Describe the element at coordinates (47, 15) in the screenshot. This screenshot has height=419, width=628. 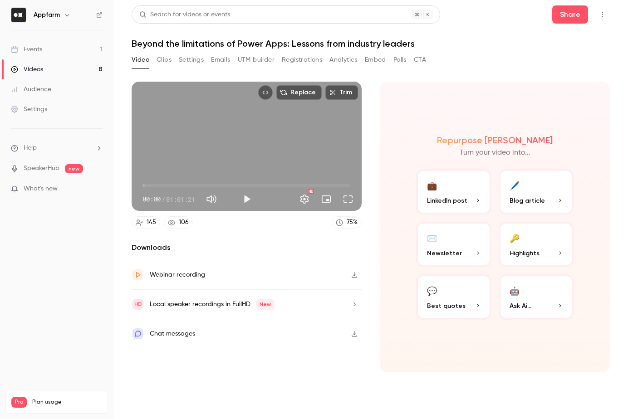
I see `h6: Appfarm` at that location.